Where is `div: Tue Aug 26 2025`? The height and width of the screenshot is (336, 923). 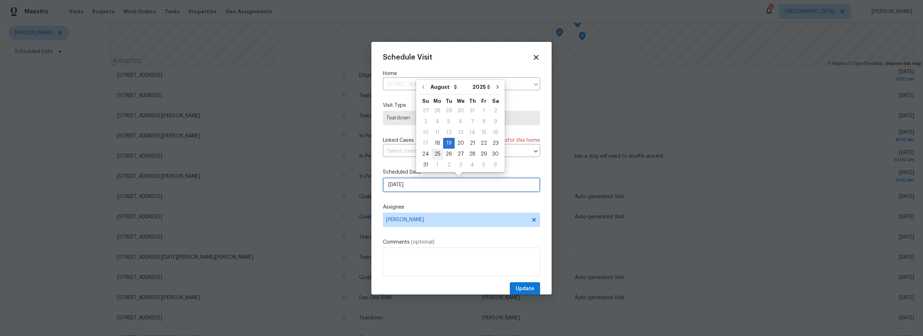 div: Tue Aug 26 2025 is located at coordinates (449, 154).